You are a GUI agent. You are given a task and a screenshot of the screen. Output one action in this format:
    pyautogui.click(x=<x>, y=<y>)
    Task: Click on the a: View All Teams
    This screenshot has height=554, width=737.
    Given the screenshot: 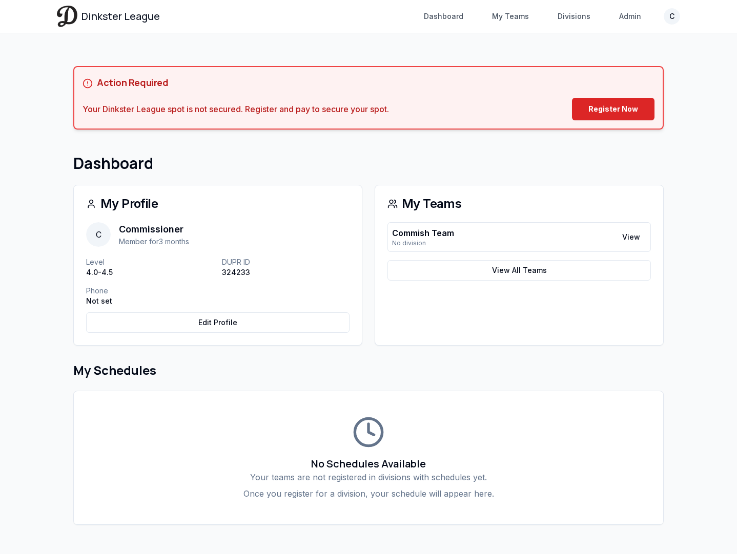 What is the action you would take?
    pyautogui.click(x=519, y=271)
    